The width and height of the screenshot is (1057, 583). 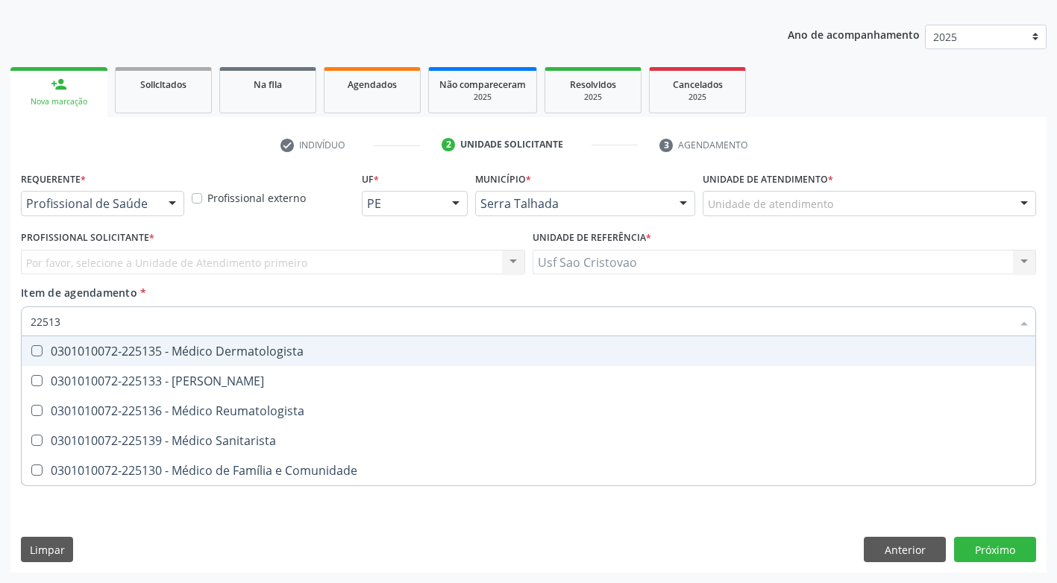 What do you see at coordinates (528, 471) in the screenshot?
I see `div: 0301010072-225130 - Médico de Família e Comunidade` at bounding box center [528, 471].